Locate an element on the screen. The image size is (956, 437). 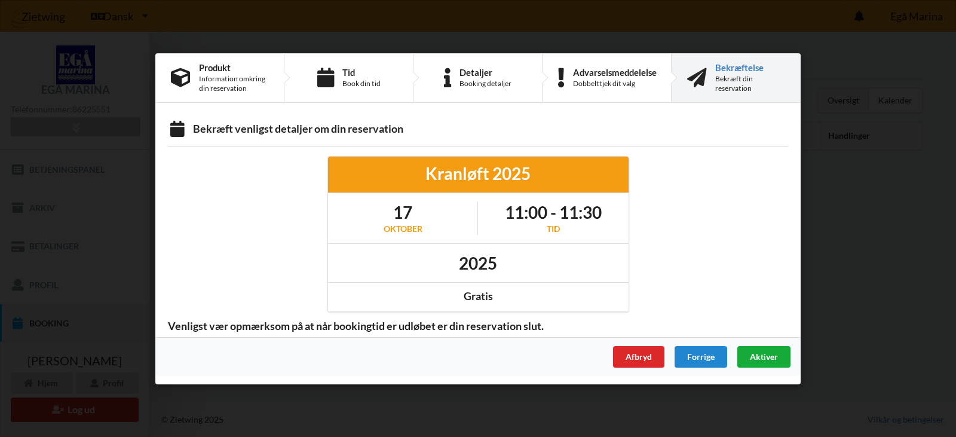
span: Venligst vær opmærksom på at når bookingtid er udløbet er din reservation slut. is located at coordinates (355, 325).